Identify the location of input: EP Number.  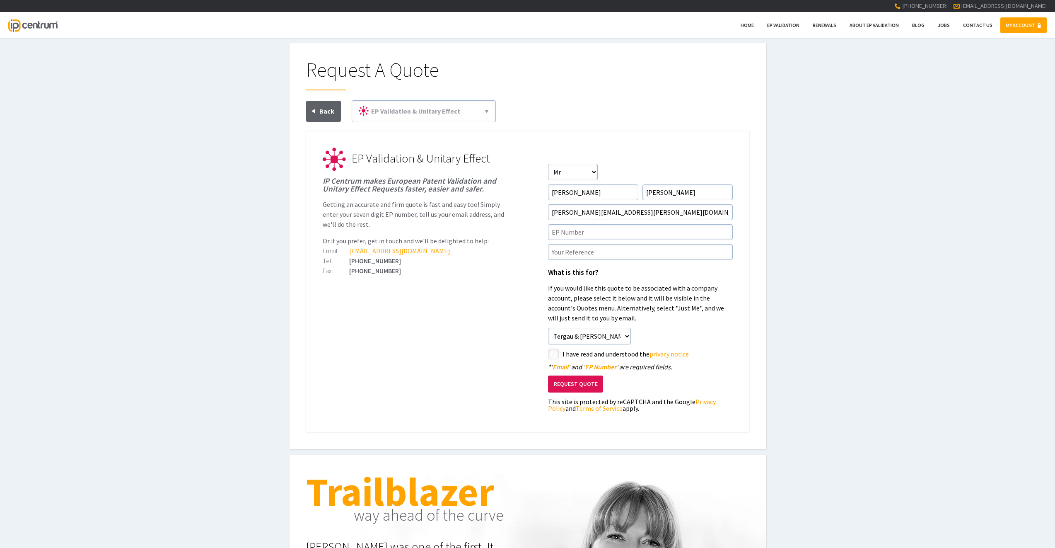
(641, 232).